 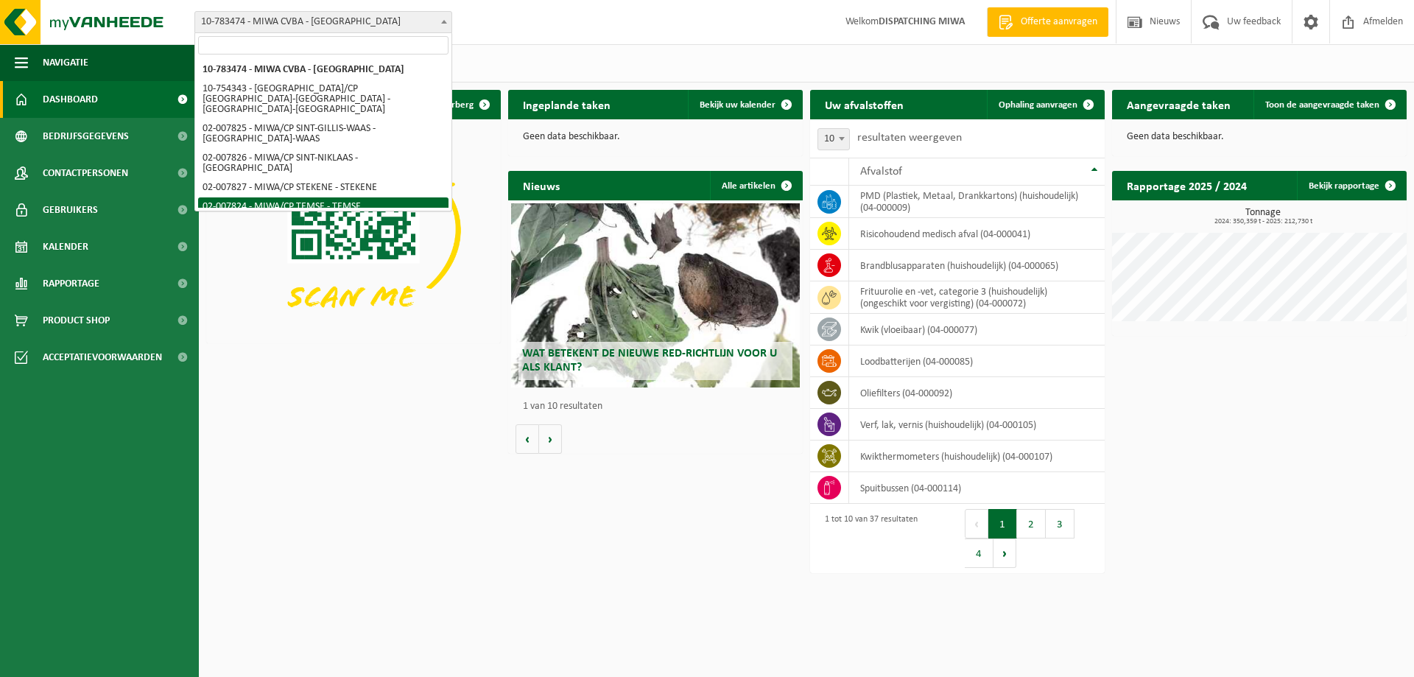 I want to click on a: Offerte aanvragen, so click(x=1047, y=22).